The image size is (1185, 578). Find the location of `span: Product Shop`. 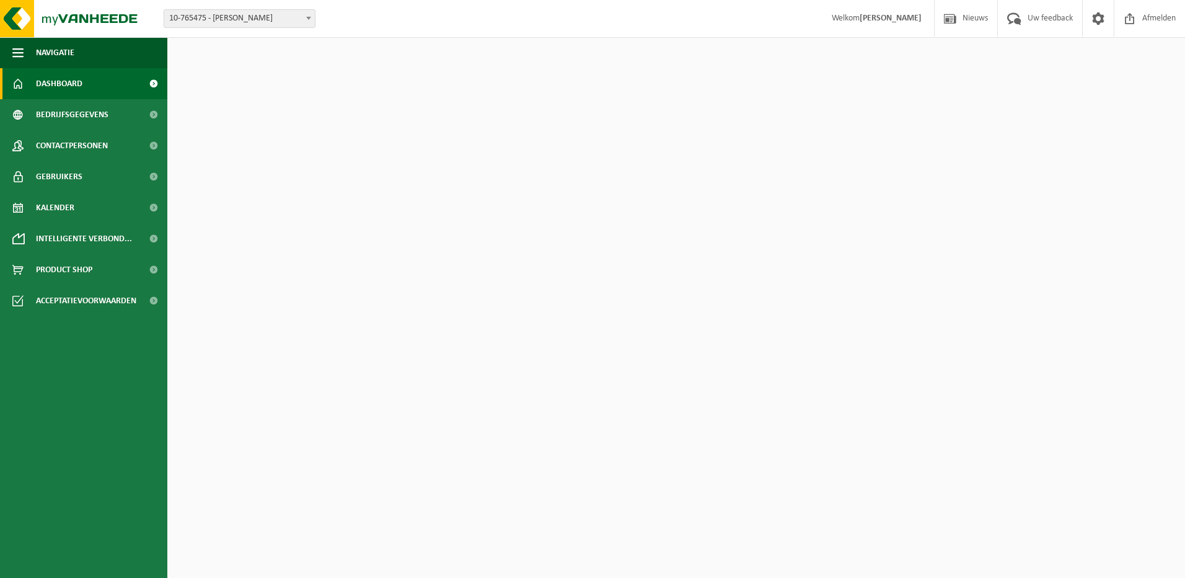

span: Product Shop is located at coordinates (64, 270).